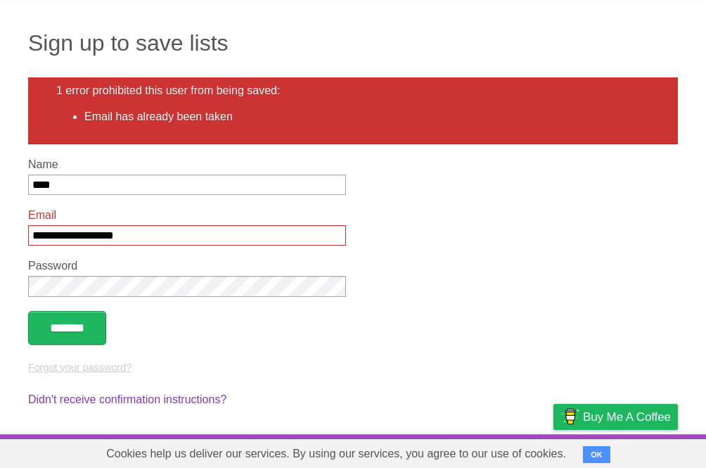 Image resolution: width=706 pixels, height=468 pixels. Describe the element at coordinates (596, 454) in the screenshot. I see `button: OK` at that location.